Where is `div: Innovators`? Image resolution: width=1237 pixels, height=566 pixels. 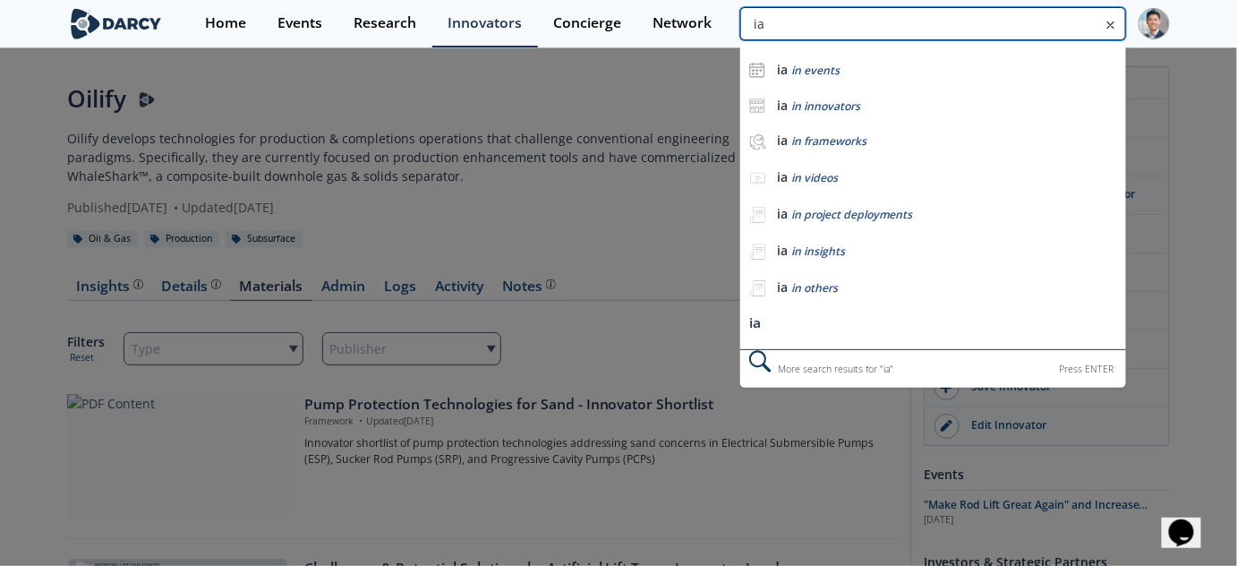 div: Innovators is located at coordinates (484, 23).